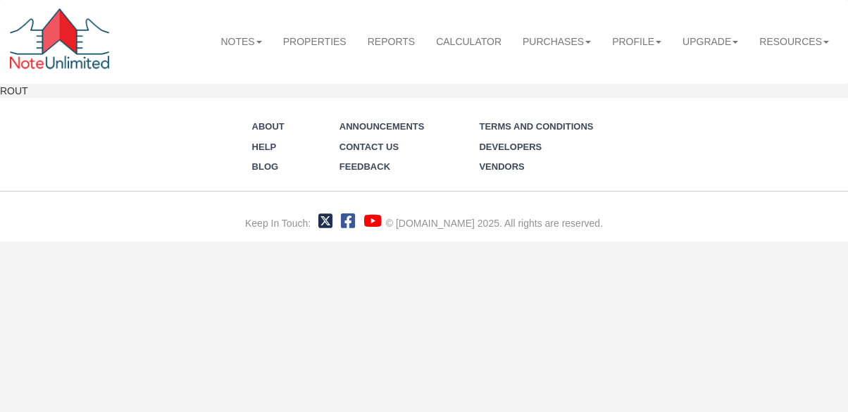 This screenshot has height=412, width=848. What do you see at coordinates (536, 126) in the screenshot?
I see `a: Terms and Conditions` at bounding box center [536, 126].